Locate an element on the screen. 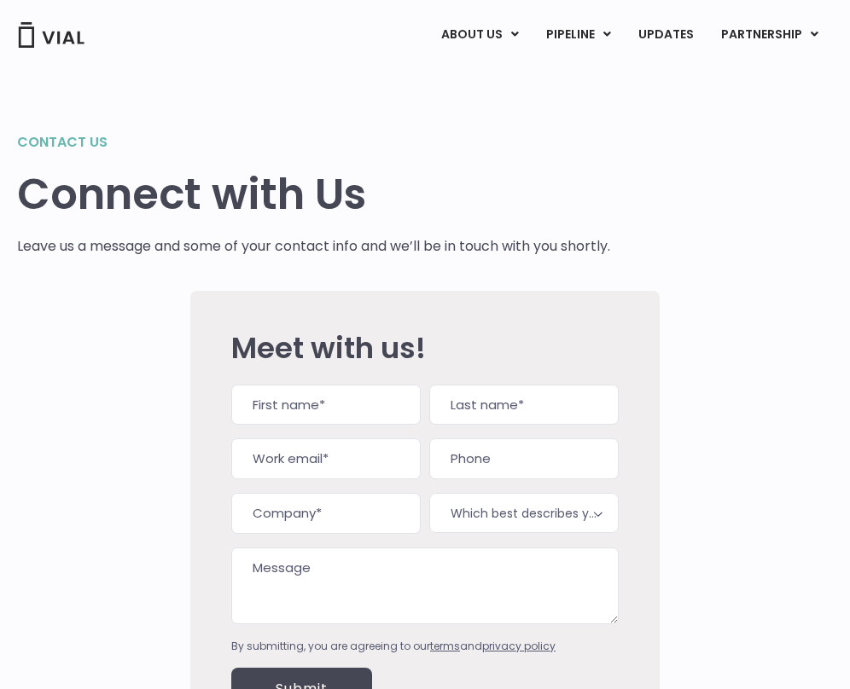 This screenshot has width=850, height=689. h2: Contact us is located at coordinates (425, 142).